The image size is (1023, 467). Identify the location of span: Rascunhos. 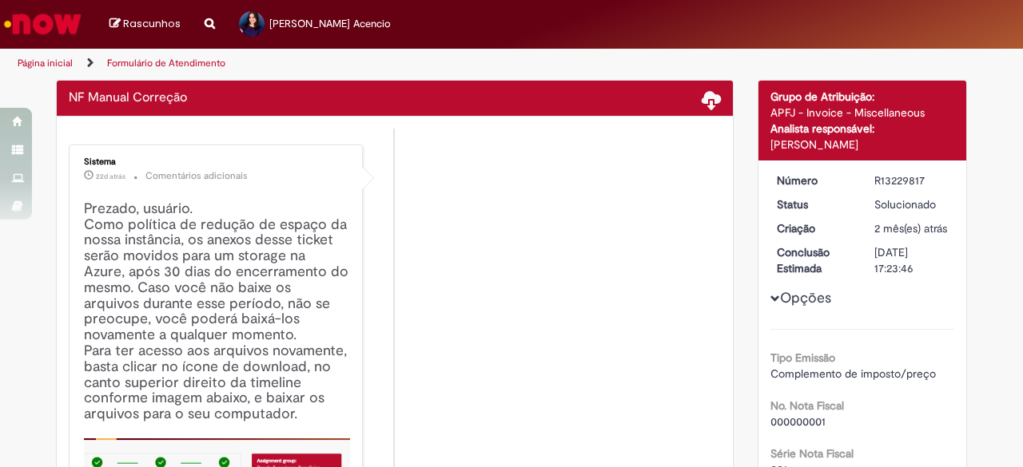
(152, 23).